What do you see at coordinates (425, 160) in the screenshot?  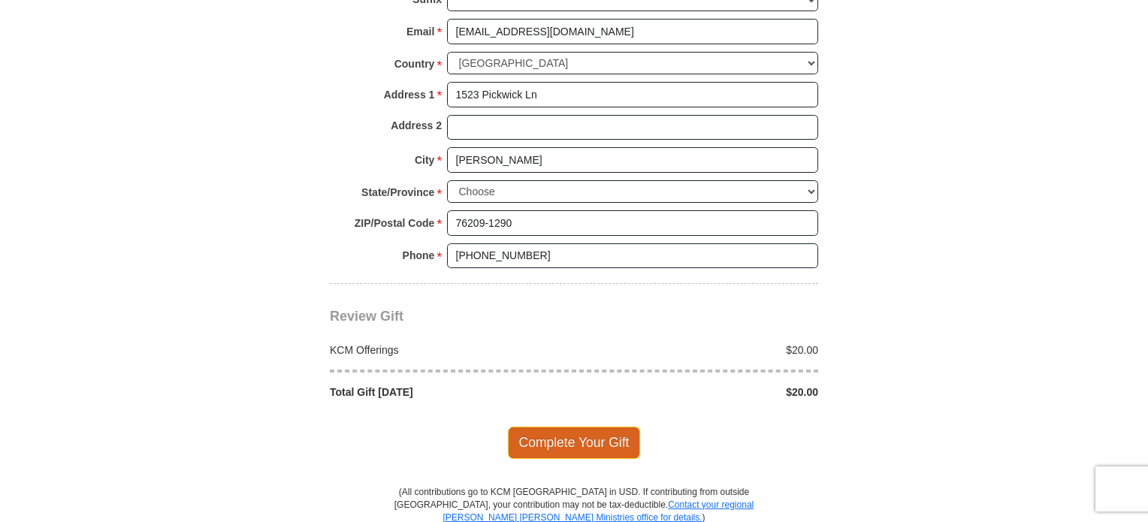 I see `strong: City` at bounding box center [425, 160].